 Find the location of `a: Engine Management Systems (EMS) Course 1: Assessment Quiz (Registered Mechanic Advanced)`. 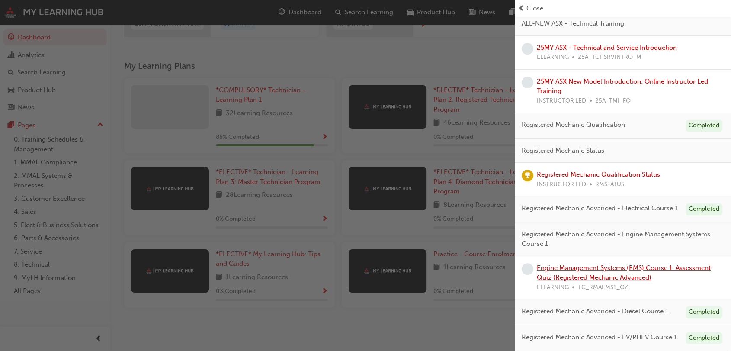

a: Engine Management Systems (EMS) Course 1: Assessment Quiz (Registered Mechanic Advanced) is located at coordinates (624, 272).